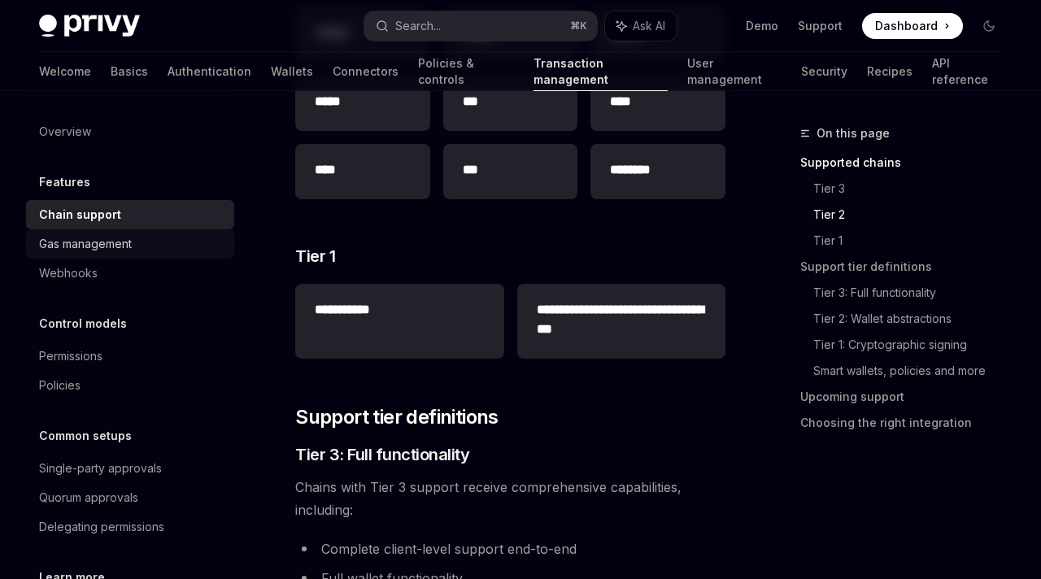 The width and height of the screenshot is (1041, 579). What do you see at coordinates (89, 26) in the screenshot?
I see `img: dark logo` at bounding box center [89, 26].